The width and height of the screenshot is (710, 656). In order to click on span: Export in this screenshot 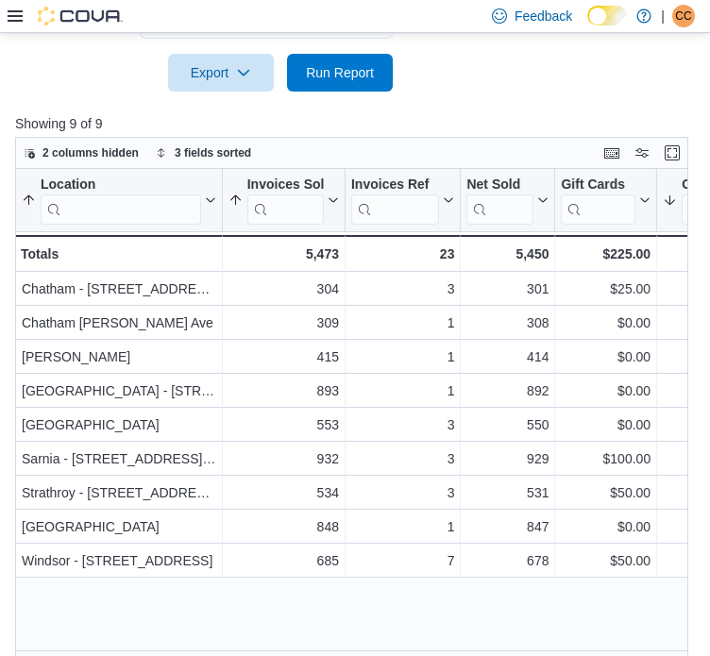, I will do `click(221, 73)`.